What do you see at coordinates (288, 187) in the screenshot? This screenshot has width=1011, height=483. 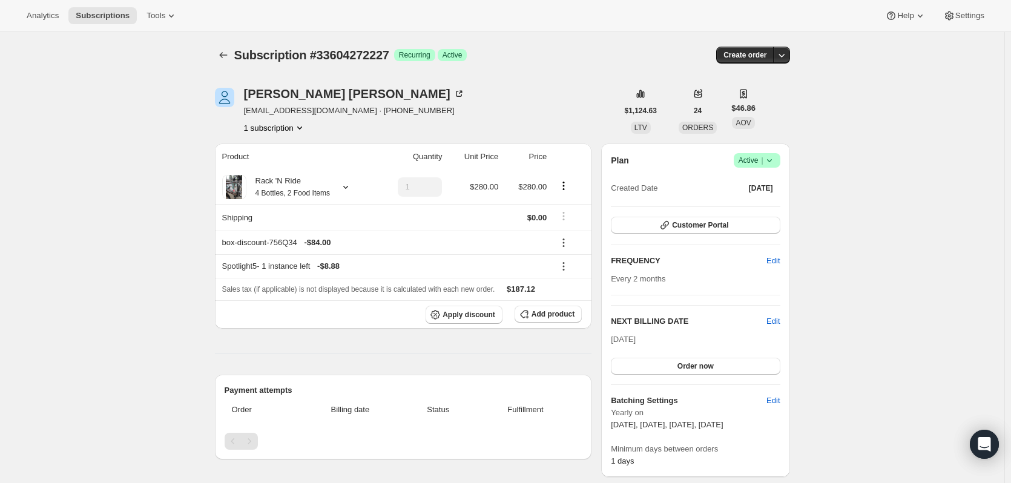 I see `div: Rack 'N Ride` at bounding box center [288, 187].